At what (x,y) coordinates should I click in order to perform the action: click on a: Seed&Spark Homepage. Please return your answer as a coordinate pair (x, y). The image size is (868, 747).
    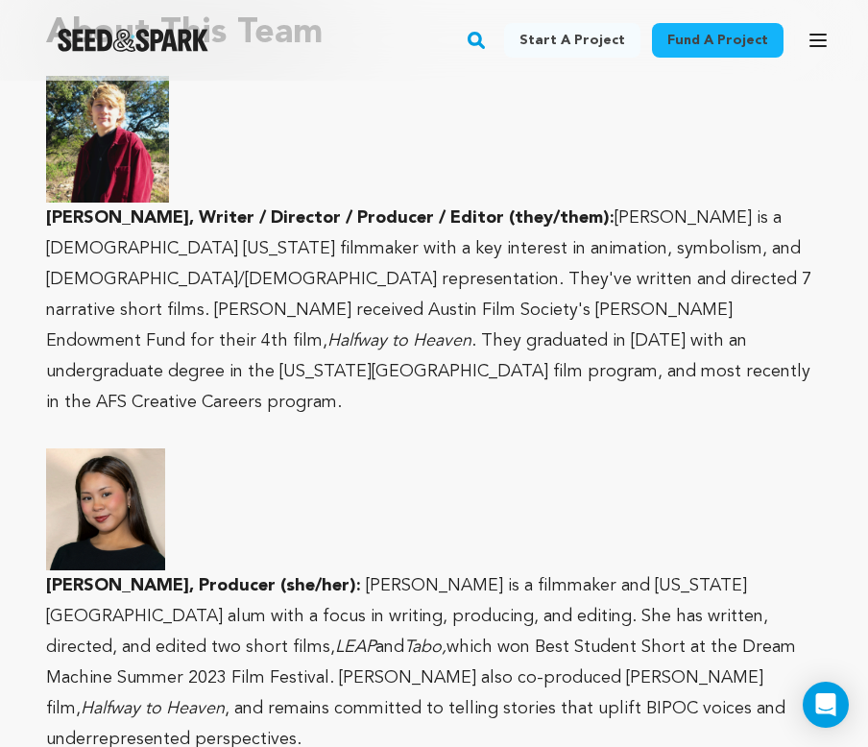
    Looking at the image, I should click on (133, 40).